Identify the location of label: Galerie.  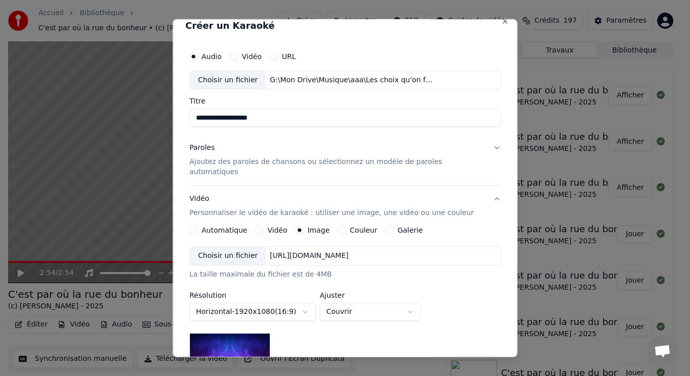
(410, 230).